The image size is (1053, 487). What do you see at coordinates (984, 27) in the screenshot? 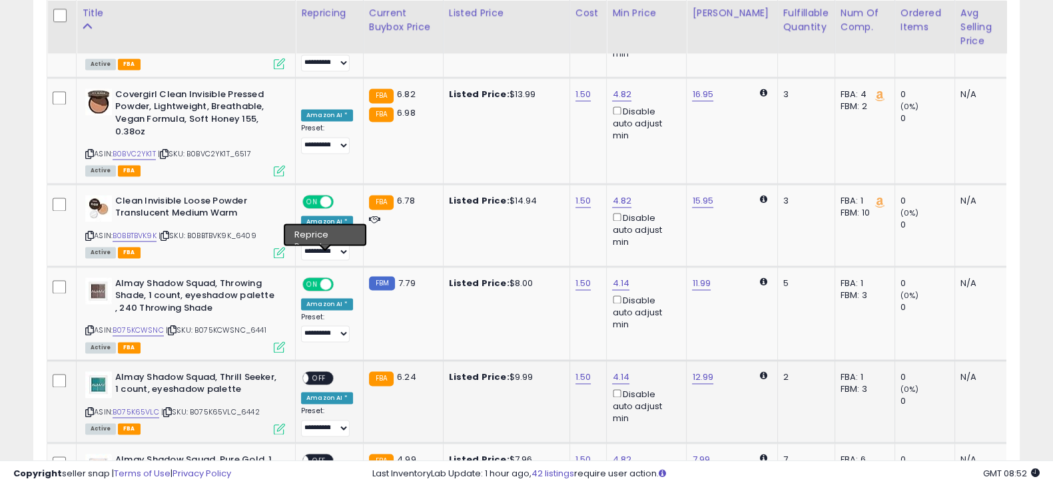
I see `div: Avg Selling Price` at bounding box center [984, 27].